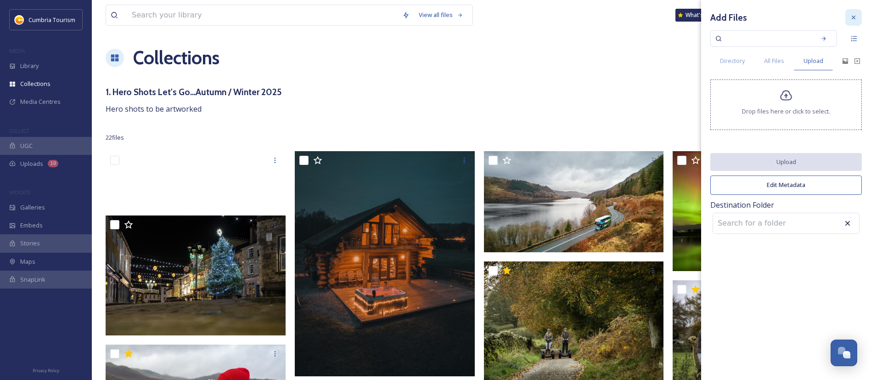  What do you see at coordinates (153, 109) in the screenshot?
I see `span: Hero shots to be artworked` at bounding box center [153, 109].